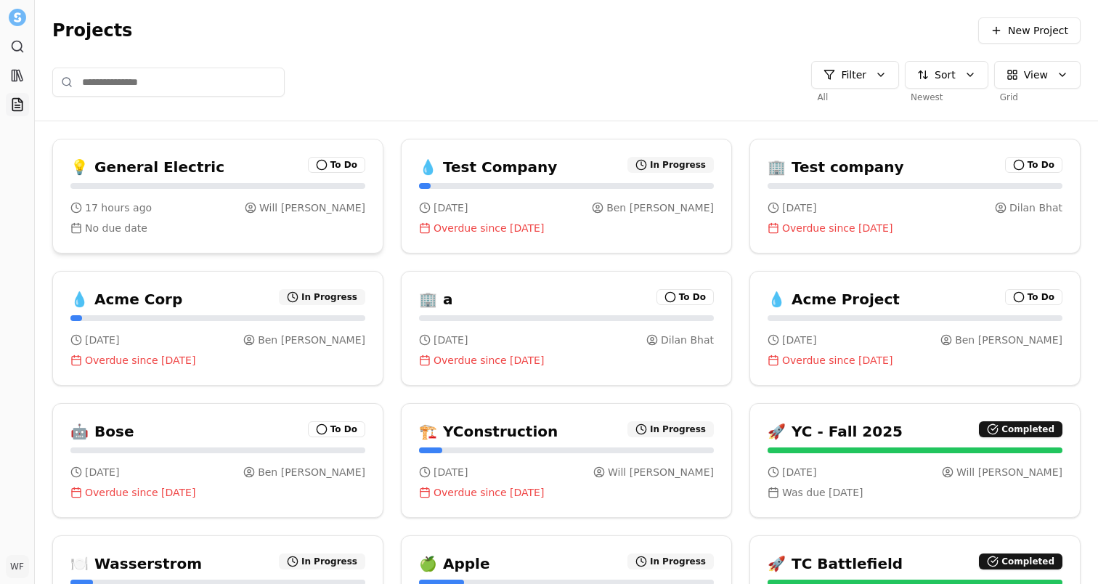 This screenshot has width=1098, height=584. What do you see at coordinates (448, 299) in the screenshot?
I see `h3: a` at bounding box center [448, 299].